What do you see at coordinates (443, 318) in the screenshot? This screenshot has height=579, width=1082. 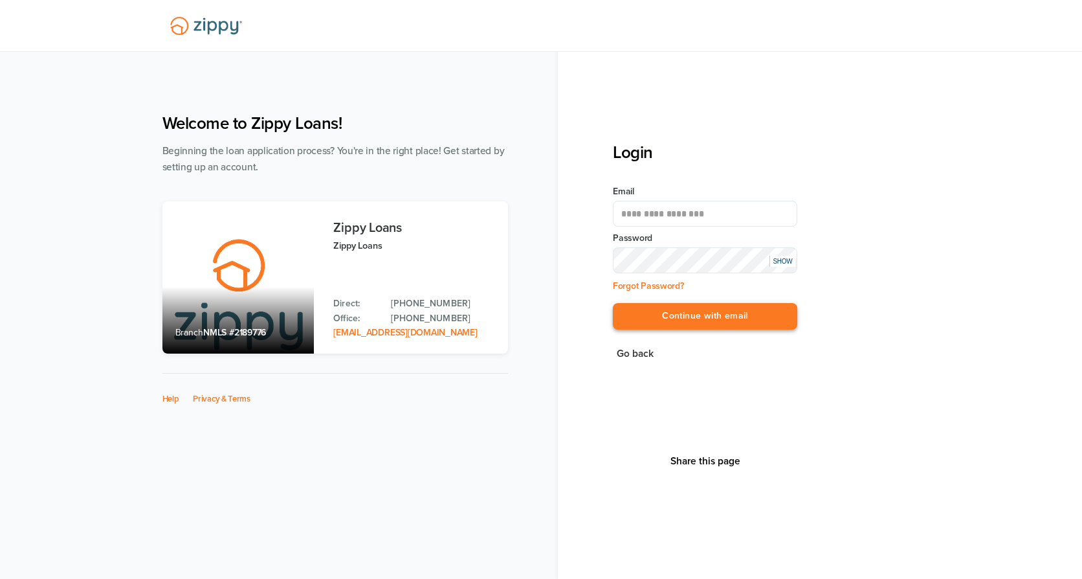 I see `a: Office Phone: 512-975-2947` at bounding box center [443, 318].